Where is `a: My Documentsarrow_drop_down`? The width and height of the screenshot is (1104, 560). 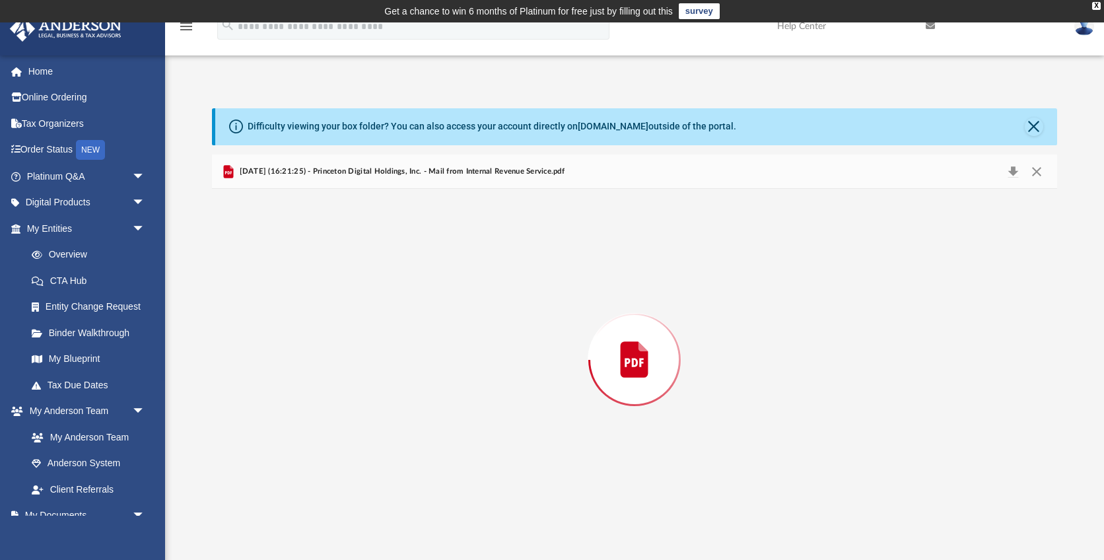 a: My Documentsarrow_drop_down is located at coordinates (84, 516).